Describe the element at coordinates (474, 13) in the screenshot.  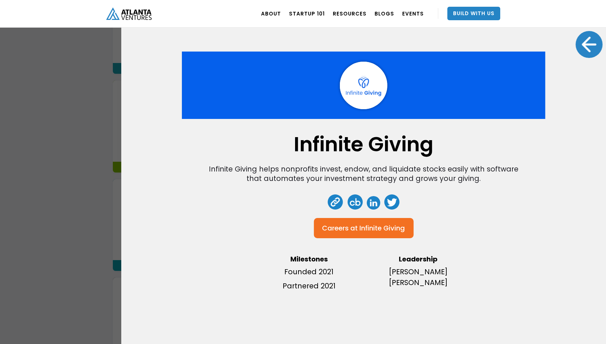
I see `a: Build With Us` at that location.